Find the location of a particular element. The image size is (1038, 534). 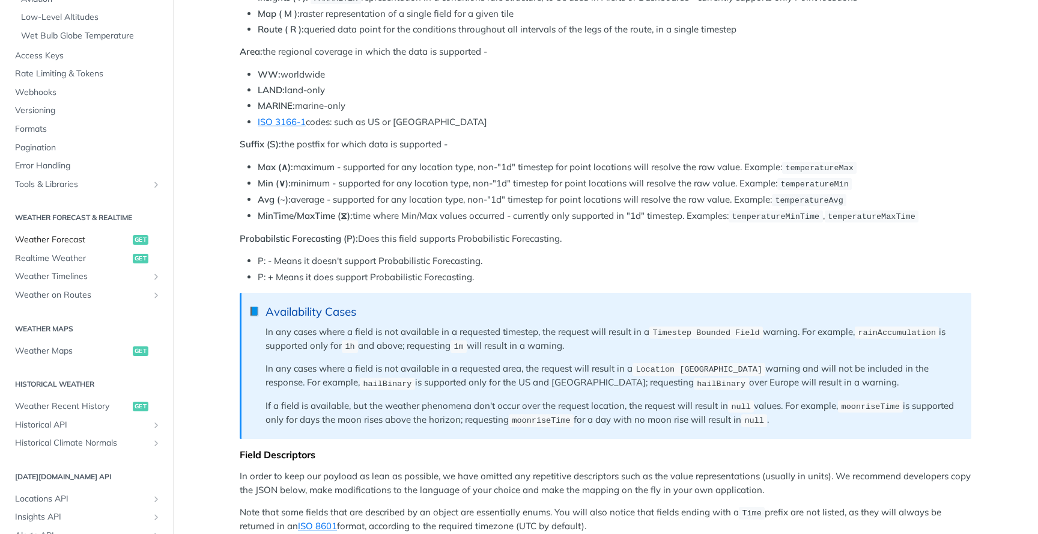

a: Webhooks is located at coordinates (87, 93).